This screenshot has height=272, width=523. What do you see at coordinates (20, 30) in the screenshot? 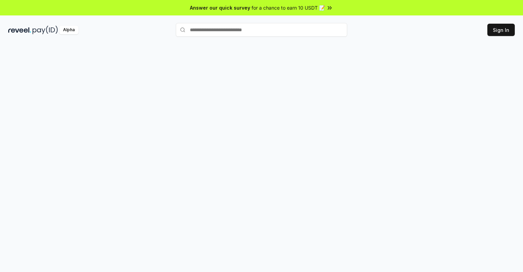
I see `img: reveel_dark` at bounding box center [20, 30].